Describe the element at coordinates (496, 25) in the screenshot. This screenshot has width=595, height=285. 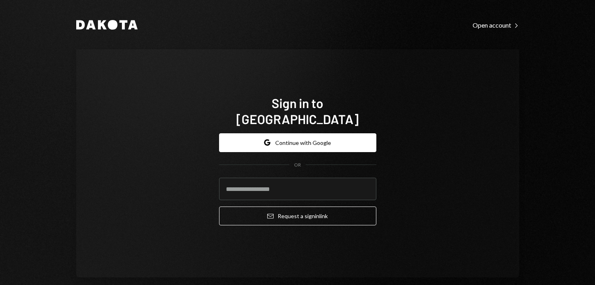
I see `a: Open account` at that location.